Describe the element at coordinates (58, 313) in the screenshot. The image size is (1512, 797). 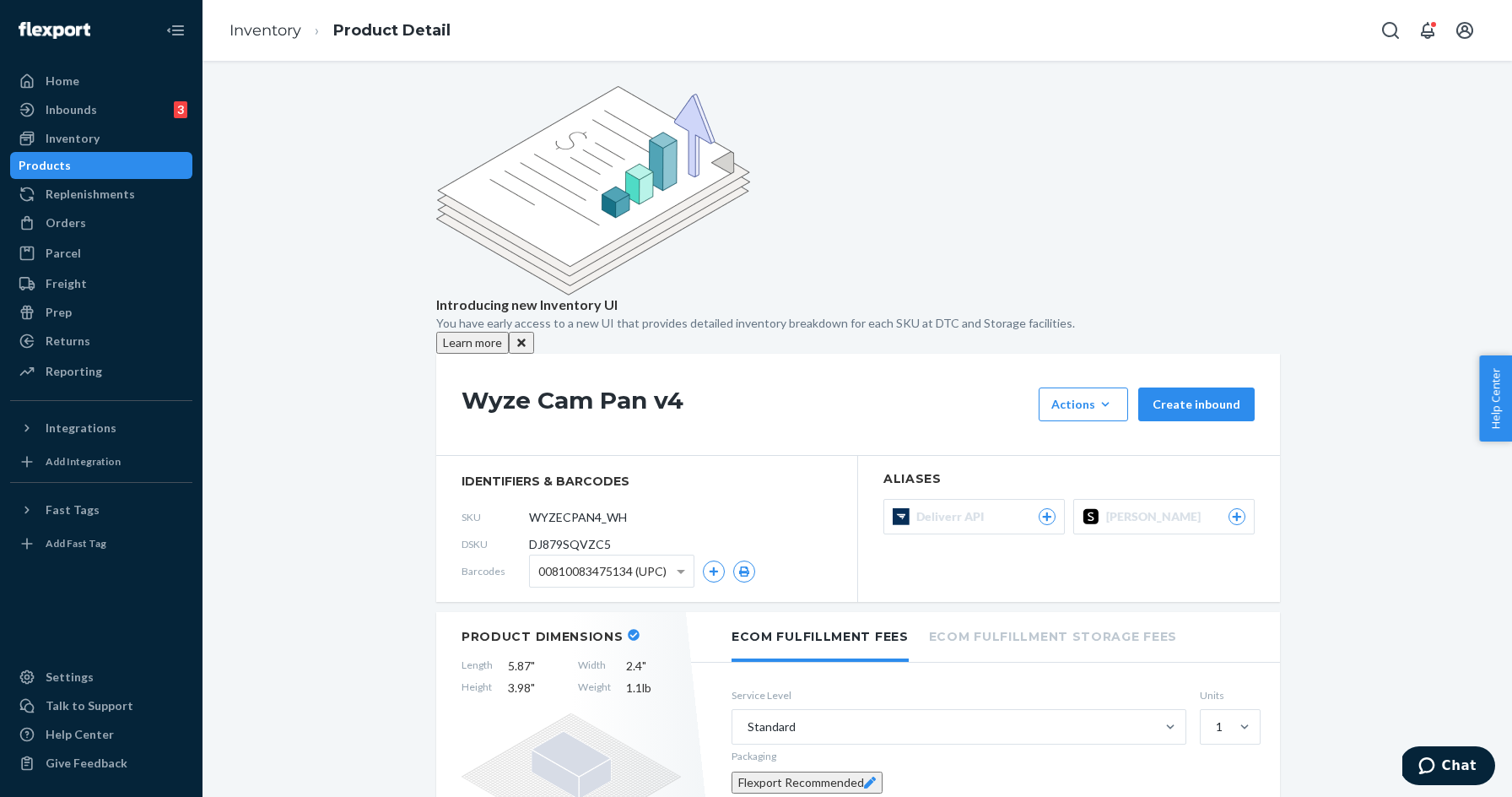
I see `div: Prep` at that location.